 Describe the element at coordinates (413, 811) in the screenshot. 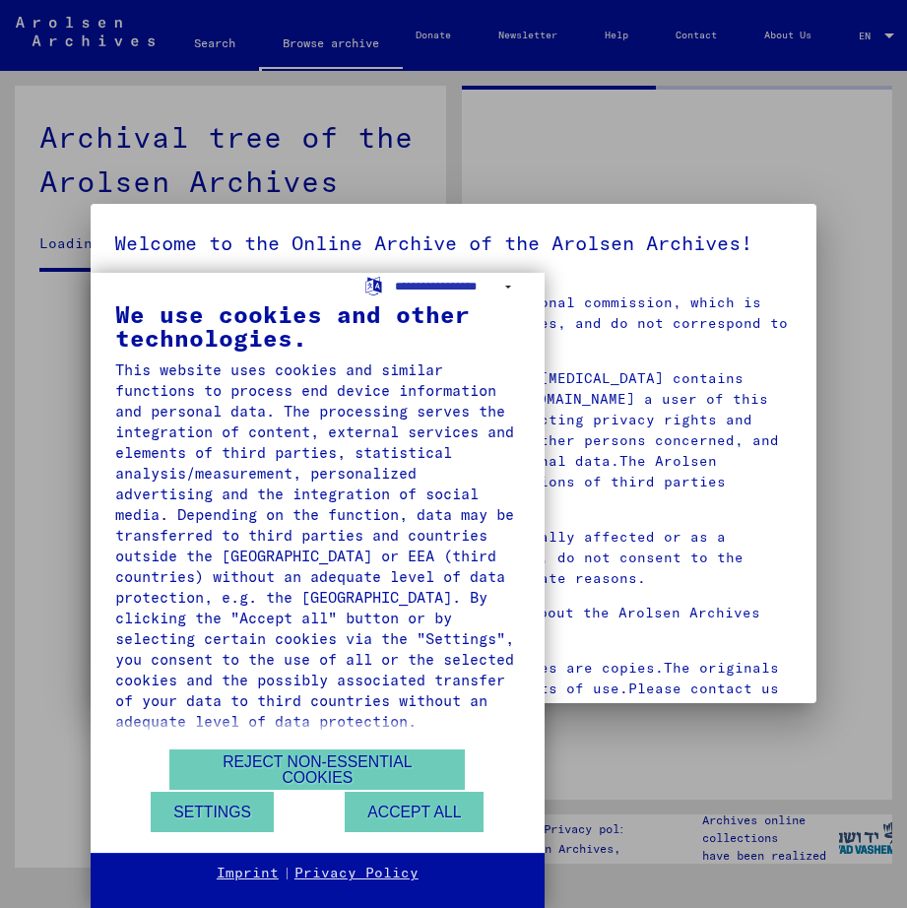

I see `button: Accept all` at that location.